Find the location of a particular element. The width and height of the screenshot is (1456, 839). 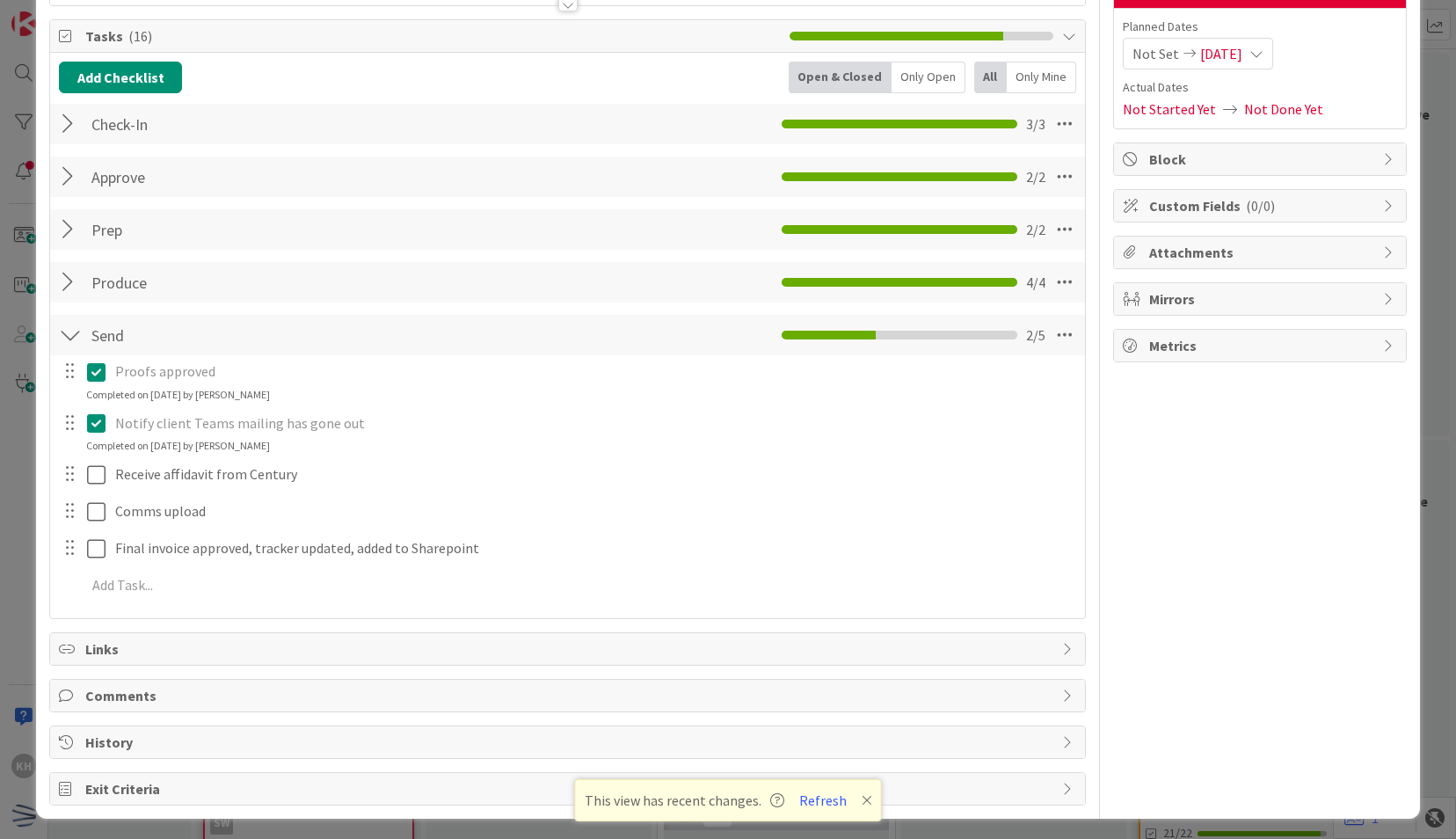

p: Proofs approved is located at coordinates (593, 372).